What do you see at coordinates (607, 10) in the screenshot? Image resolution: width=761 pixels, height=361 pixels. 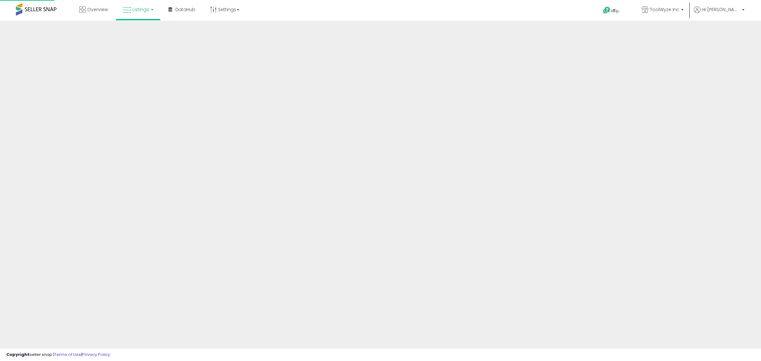 I see `i: Get Help` at bounding box center [607, 10].